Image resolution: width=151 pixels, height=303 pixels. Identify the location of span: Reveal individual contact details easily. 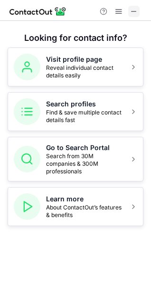
(85, 72).